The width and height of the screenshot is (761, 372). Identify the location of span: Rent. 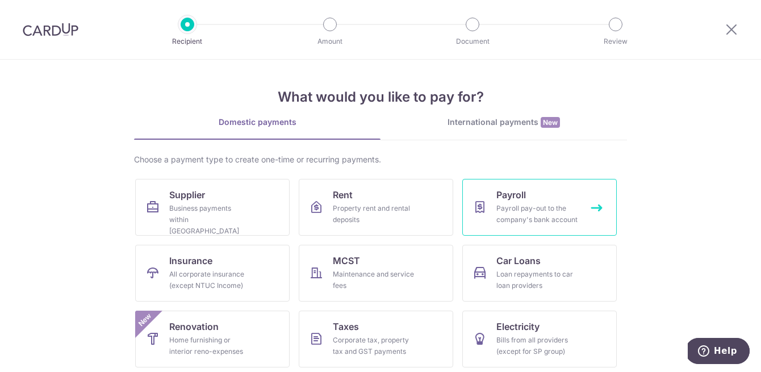
(343, 195).